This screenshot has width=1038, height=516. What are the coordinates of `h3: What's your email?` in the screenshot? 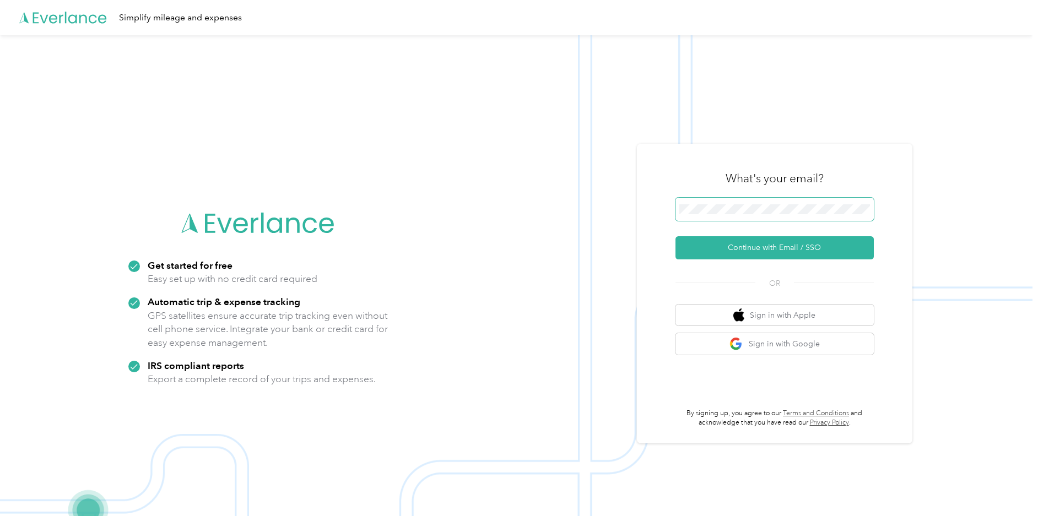 It's located at (775, 179).